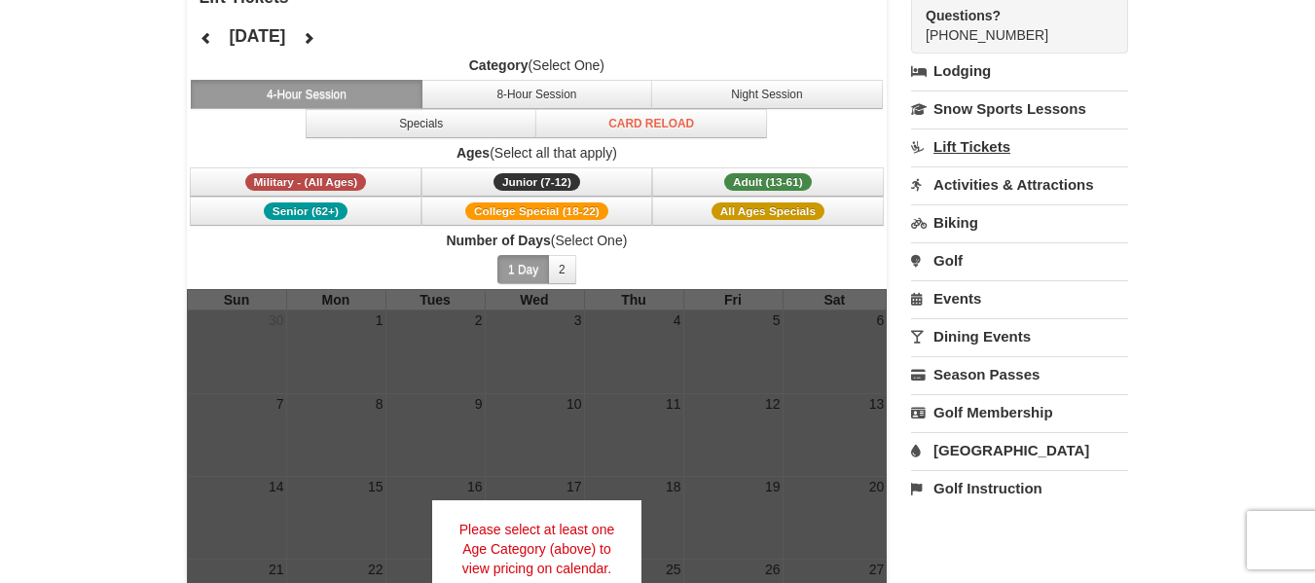  I want to click on a: Dining Events, so click(1019, 336).